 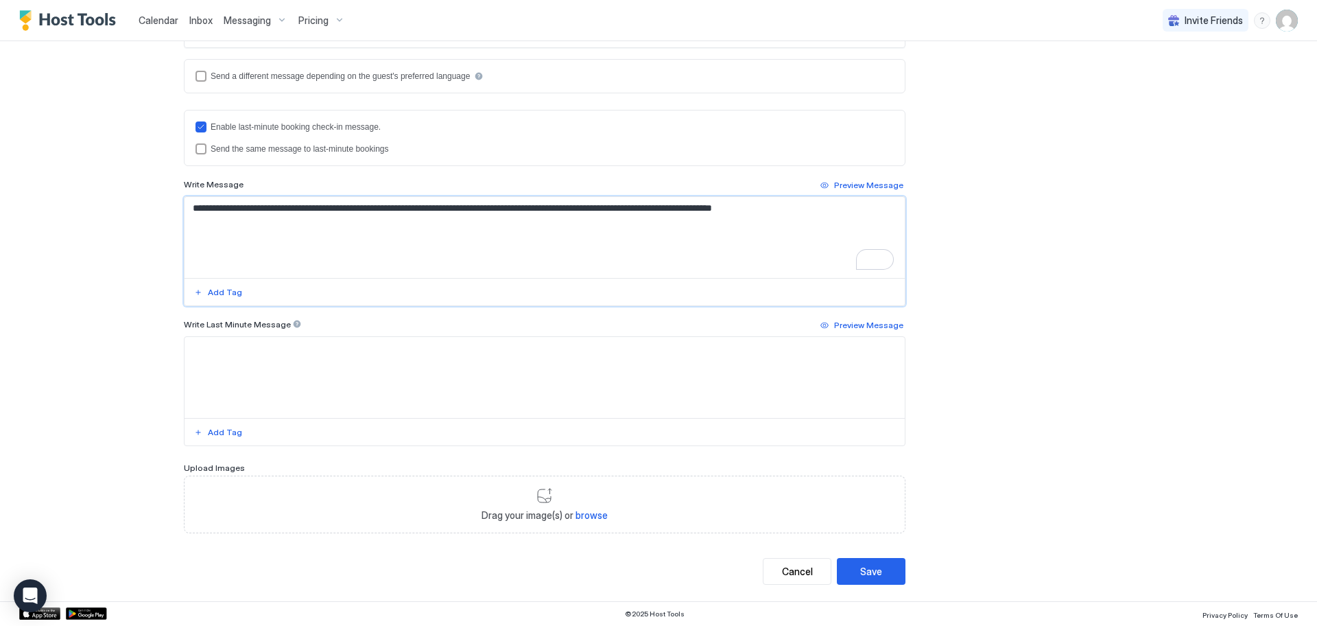 I want to click on div: menu, so click(x=1262, y=21).